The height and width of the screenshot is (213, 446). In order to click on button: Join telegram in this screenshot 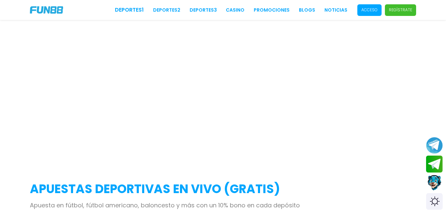, I will do `click(434, 164)`.